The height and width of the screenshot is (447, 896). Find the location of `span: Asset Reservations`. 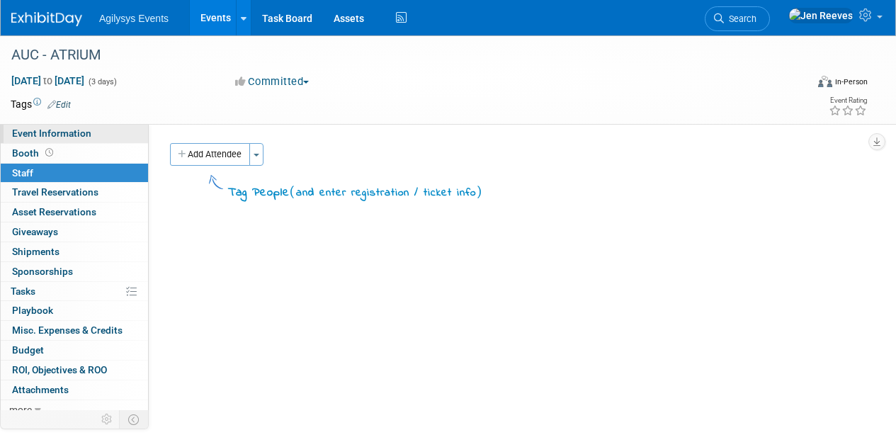

span: Asset Reservations is located at coordinates (54, 212).